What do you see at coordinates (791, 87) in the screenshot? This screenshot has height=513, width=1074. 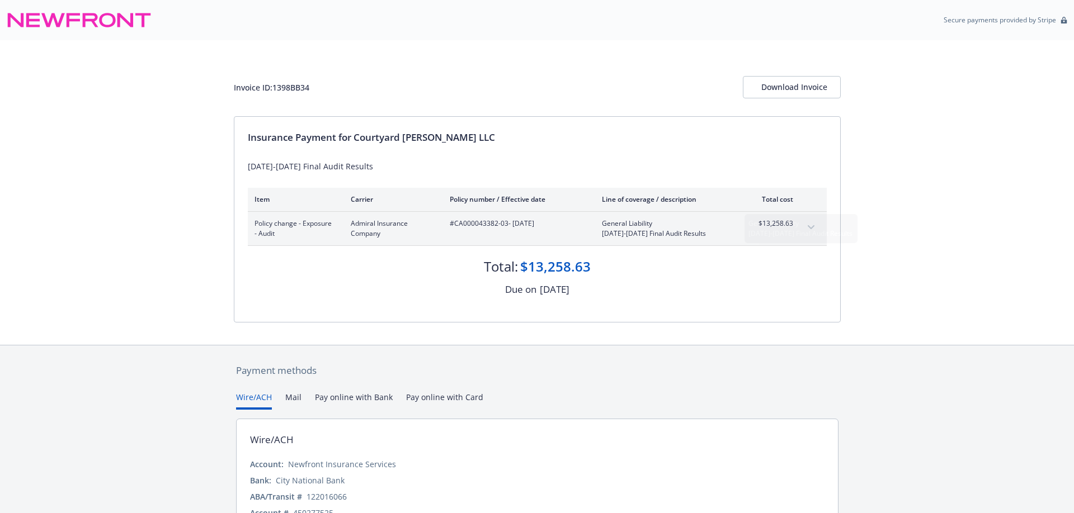 I see `div: Download Invoice` at bounding box center [791, 87].